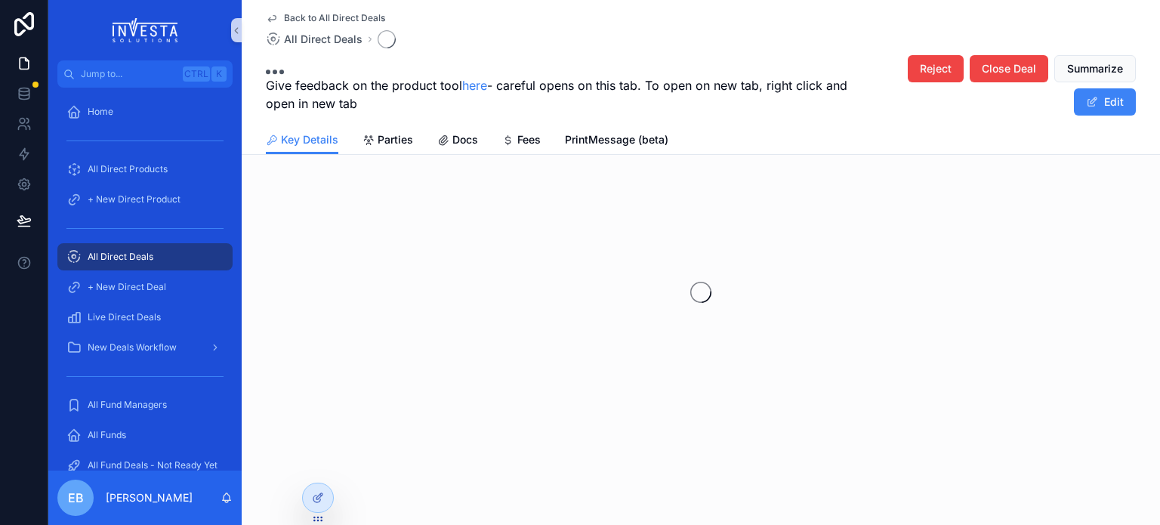  I want to click on a: Home, so click(145, 112).